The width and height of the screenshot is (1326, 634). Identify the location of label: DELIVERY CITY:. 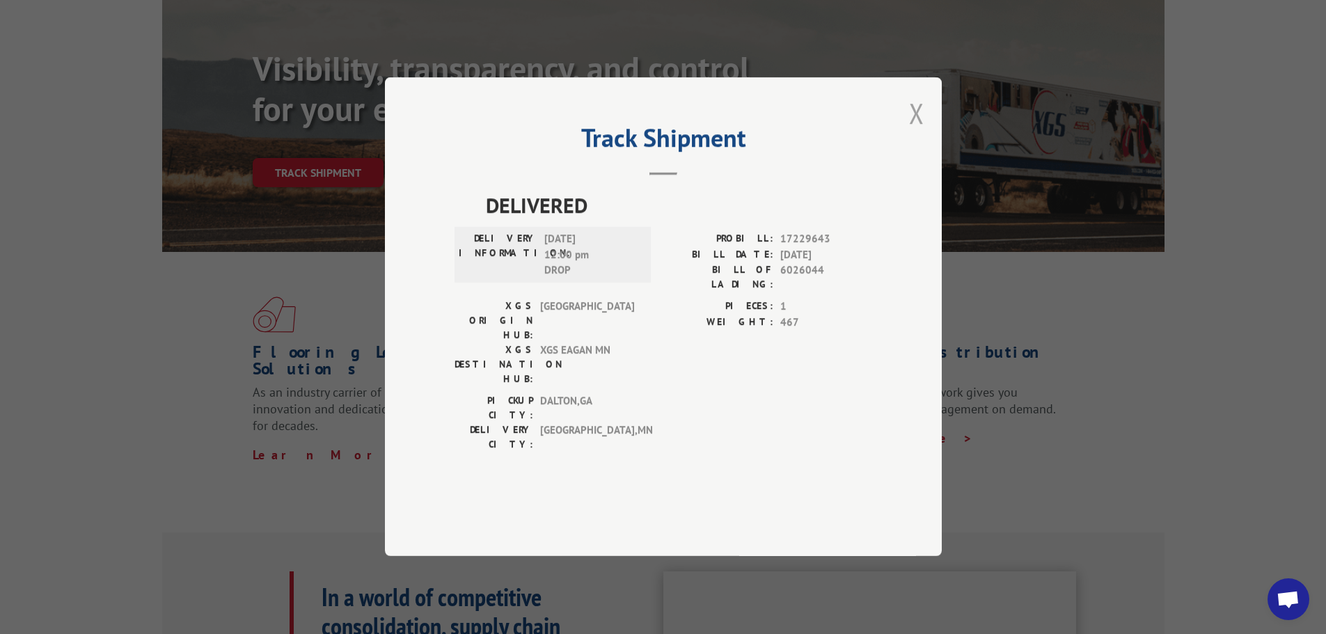
(493, 438).